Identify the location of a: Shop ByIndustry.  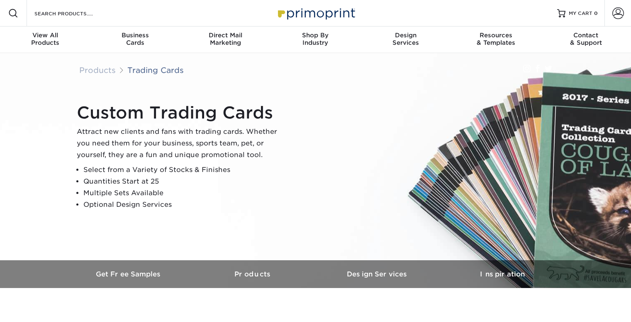
(315, 40).